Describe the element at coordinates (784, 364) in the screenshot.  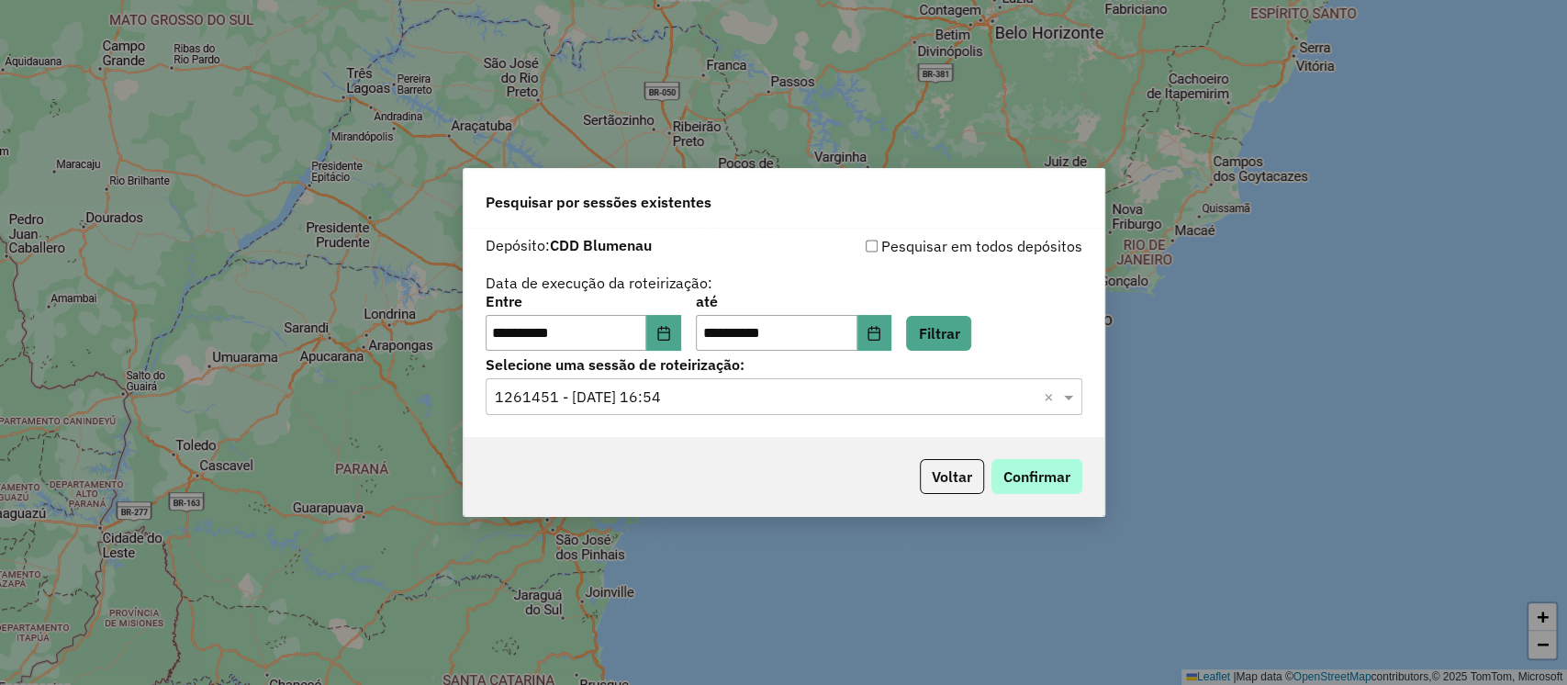
I see `label: Selecione uma sessão de roteirização:` at that location.